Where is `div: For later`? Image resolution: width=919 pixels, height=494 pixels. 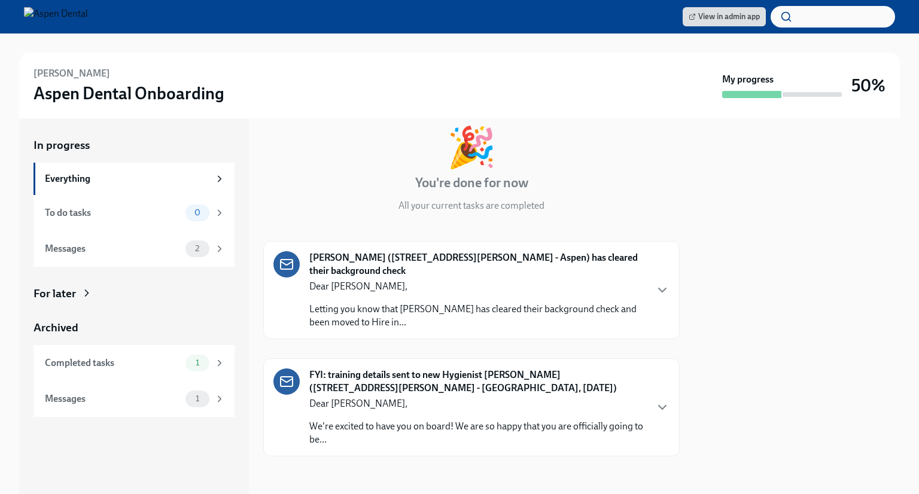
div: For later is located at coordinates (54, 294).